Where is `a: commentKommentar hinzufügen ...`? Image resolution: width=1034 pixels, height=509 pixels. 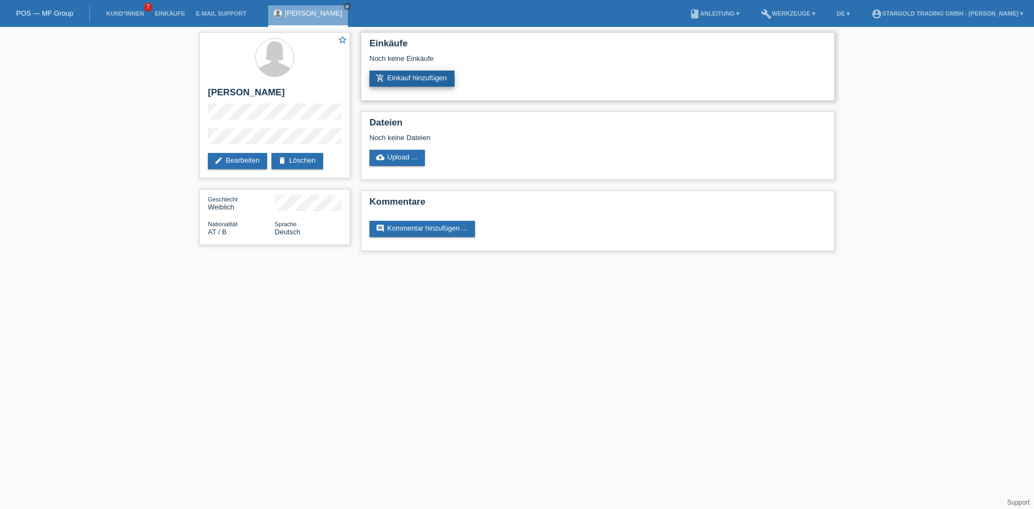
a: commentKommentar hinzufügen ... is located at coordinates (422, 229).